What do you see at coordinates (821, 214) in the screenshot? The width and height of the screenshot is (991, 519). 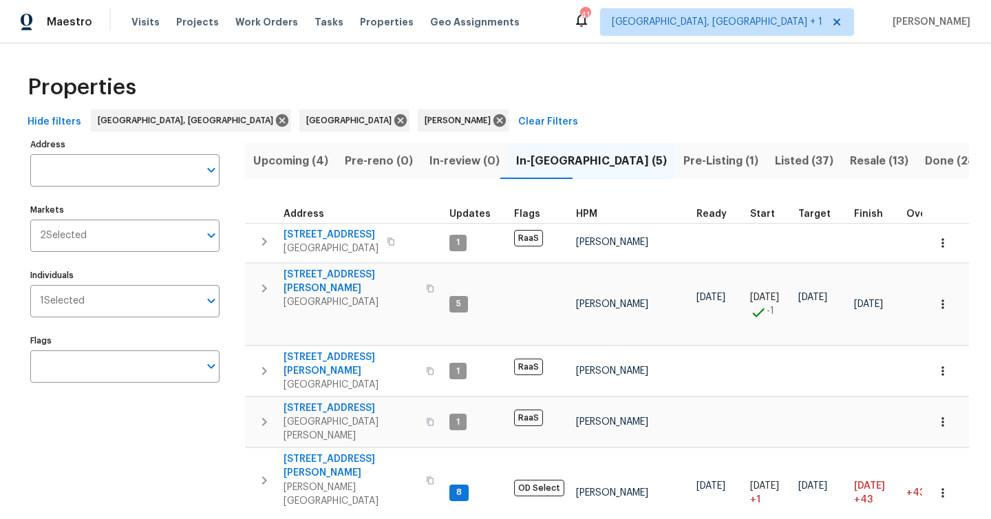 I see `div: Target renovation project end date` at bounding box center [821, 214].